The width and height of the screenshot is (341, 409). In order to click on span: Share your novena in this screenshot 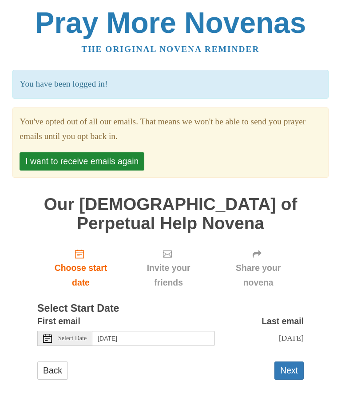, I will do `click(258, 275)`.